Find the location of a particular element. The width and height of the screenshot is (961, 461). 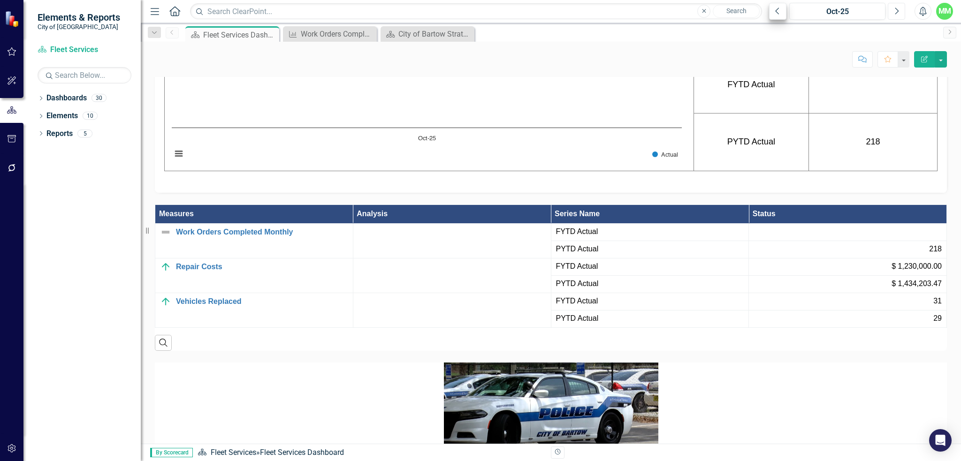

td: PYTD Actual is located at coordinates (751, 142).